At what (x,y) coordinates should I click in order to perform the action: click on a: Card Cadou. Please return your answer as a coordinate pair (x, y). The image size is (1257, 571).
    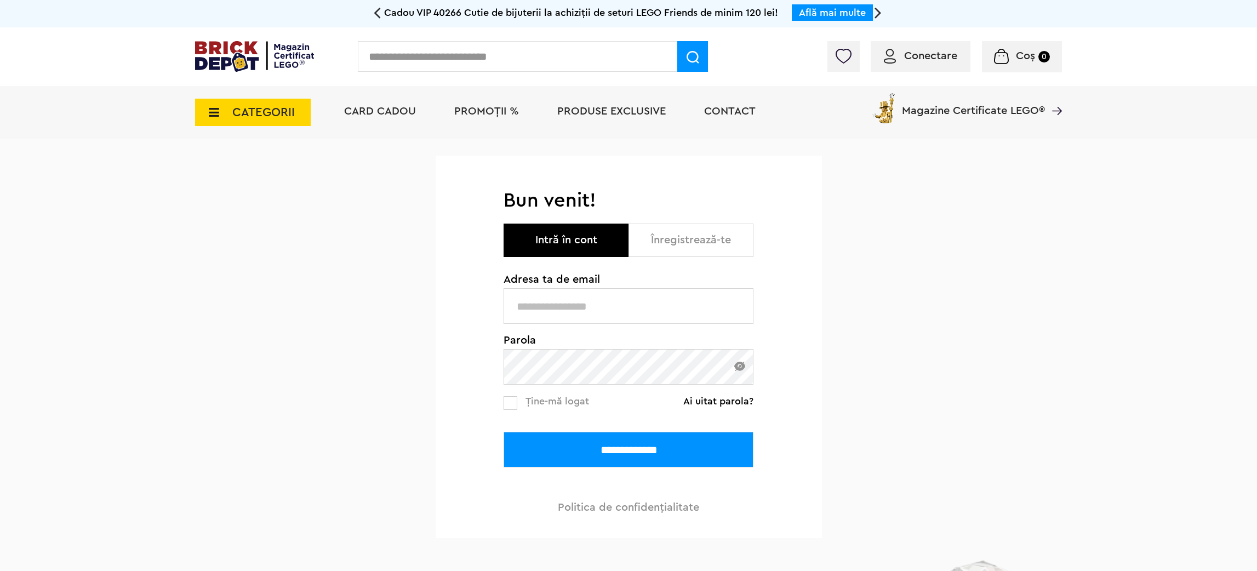
    Looking at the image, I should click on (380, 111).